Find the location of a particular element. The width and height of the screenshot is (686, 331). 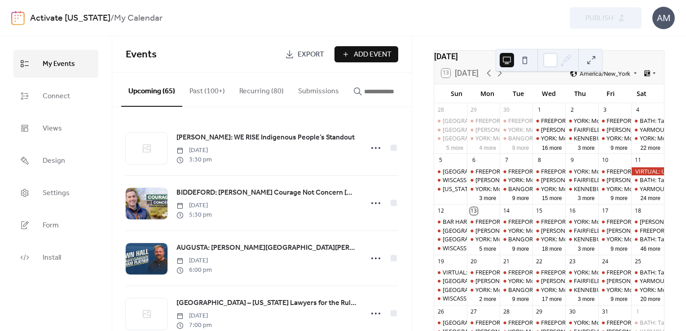

a: Views is located at coordinates (56, 128).